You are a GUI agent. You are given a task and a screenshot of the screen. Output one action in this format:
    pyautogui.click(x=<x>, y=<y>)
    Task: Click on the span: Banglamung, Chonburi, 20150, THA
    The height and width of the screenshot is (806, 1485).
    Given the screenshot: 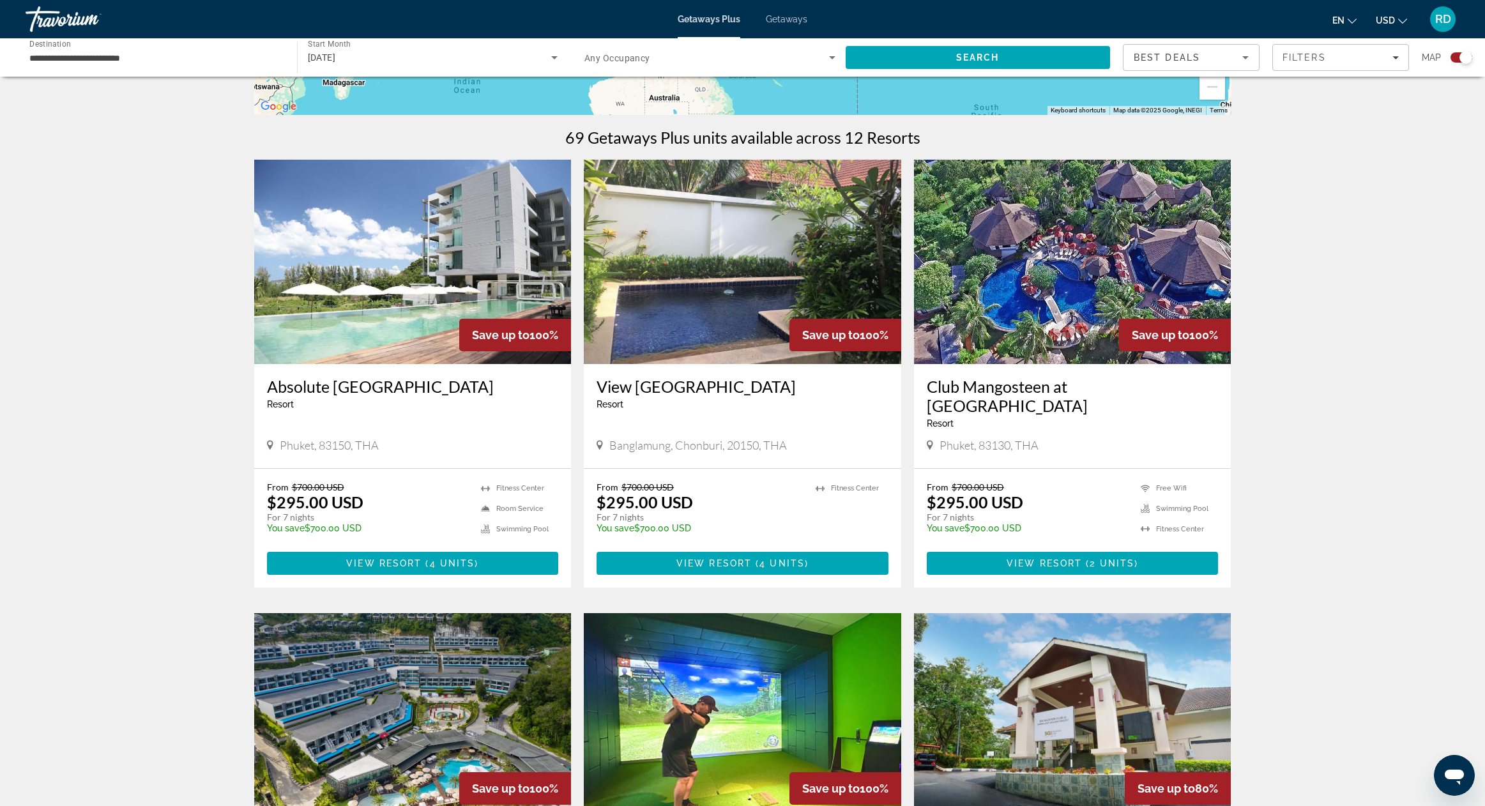 What is the action you would take?
    pyautogui.click(x=698, y=445)
    